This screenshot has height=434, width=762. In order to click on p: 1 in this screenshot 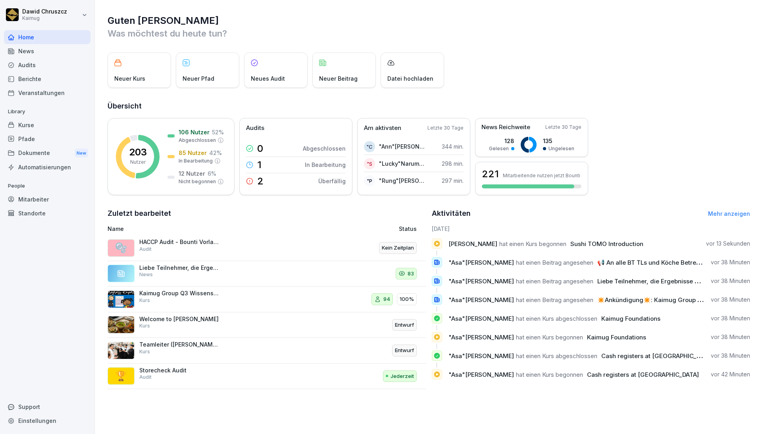, I will do `click(259, 165)`.